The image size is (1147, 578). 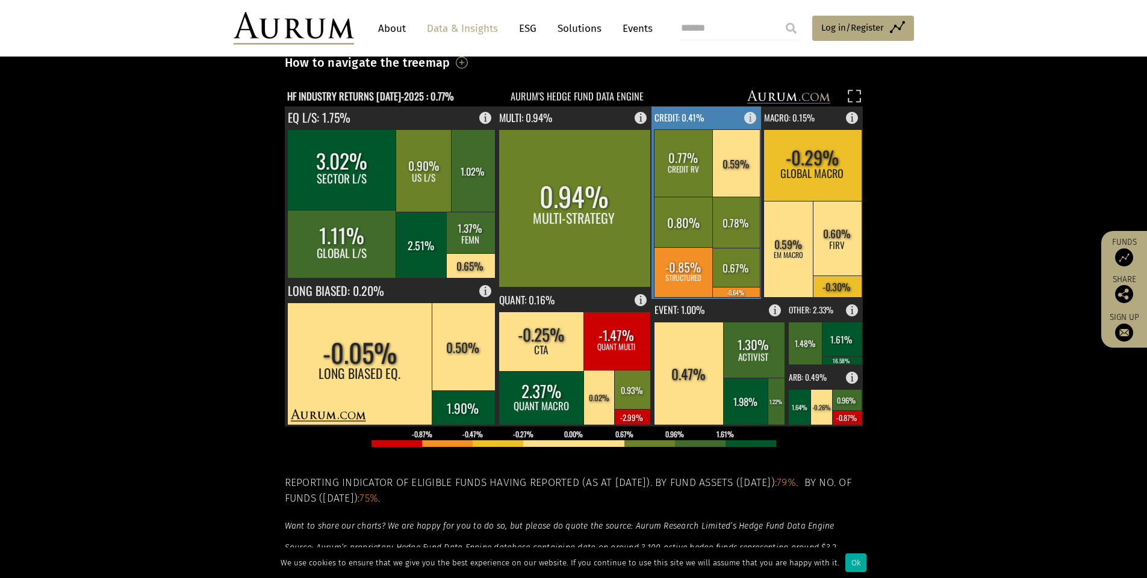 I want to click on a: Funds, so click(x=1124, y=252).